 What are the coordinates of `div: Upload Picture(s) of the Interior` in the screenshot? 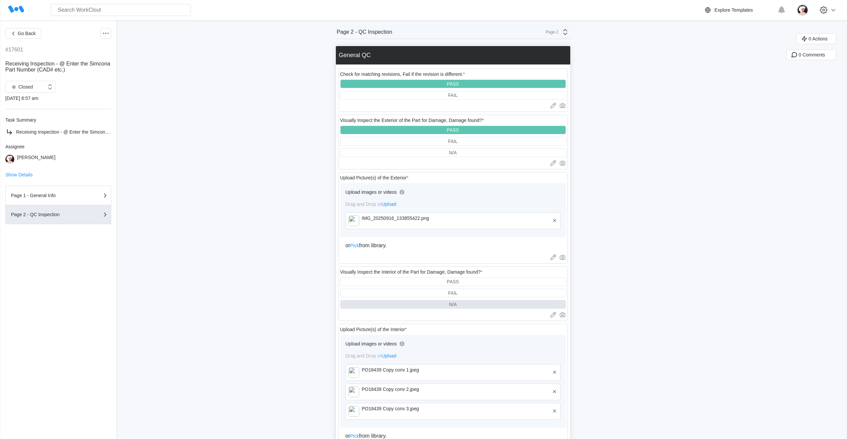 It's located at (373, 329).